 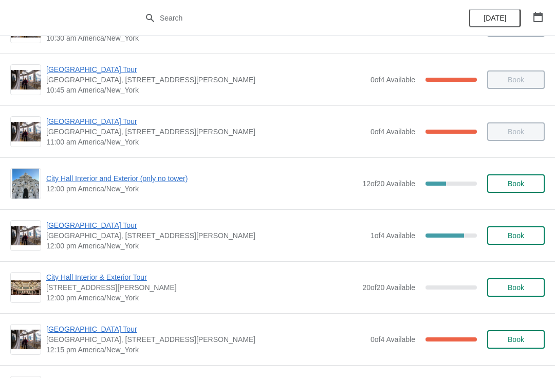 What do you see at coordinates (288, 18) in the screenshot?
I see `input: Search` at bounding box center [288, 18].